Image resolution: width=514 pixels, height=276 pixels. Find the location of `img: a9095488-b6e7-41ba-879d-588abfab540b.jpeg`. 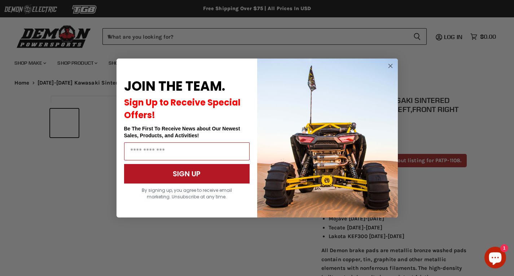

img: a9095488-b6e7-41ba-879d-588abfab540b.jpeg is located at coordinates (328, 138).